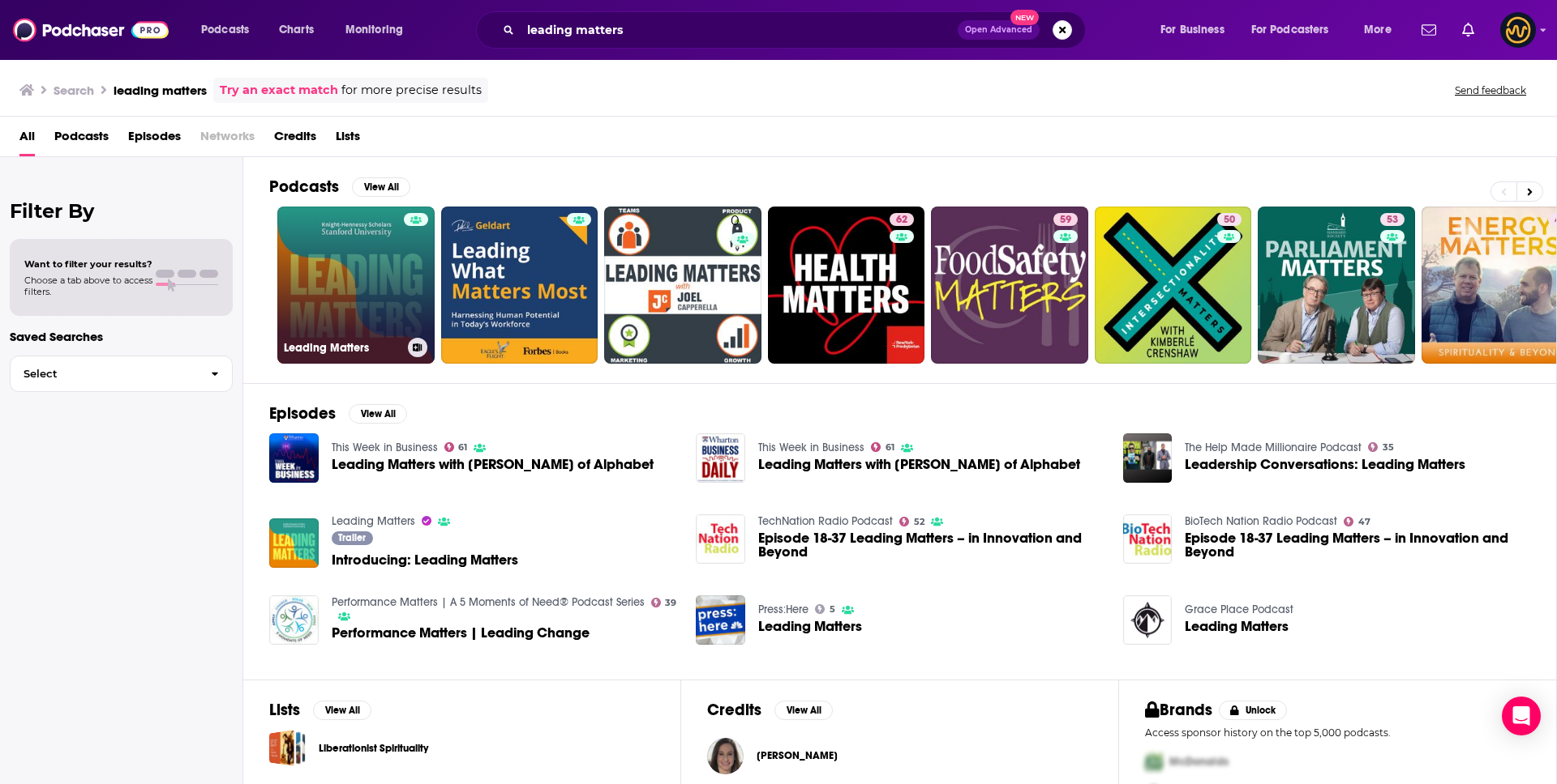 The width and height of the screenshot is (1557, 784). Describe the element at coordinates (27, 139) in the screenshot. I see `span: All` at that location.